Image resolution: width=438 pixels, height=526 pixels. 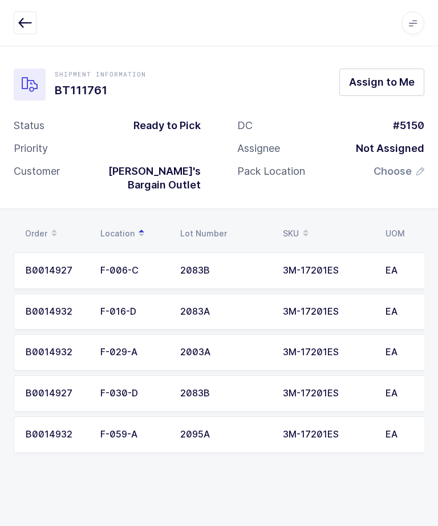 I want to click on h1: BT111761, so click(x=100, y=90).